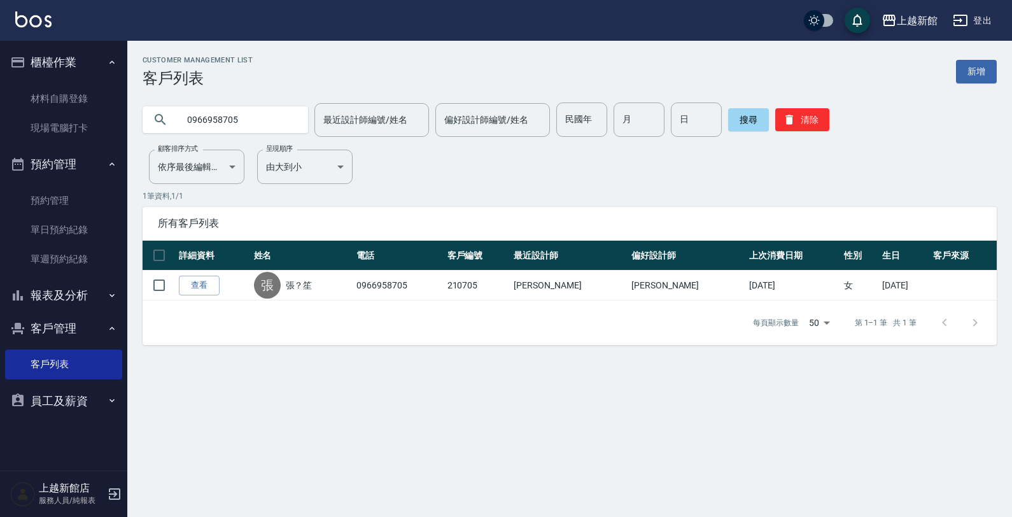 Image resolution: width=1012 pixels, height=517 pixels. What do you see at coordinates (569, 255) in the screenshot?
I see `th: 最近設計師` at bounding box center [569, 255].